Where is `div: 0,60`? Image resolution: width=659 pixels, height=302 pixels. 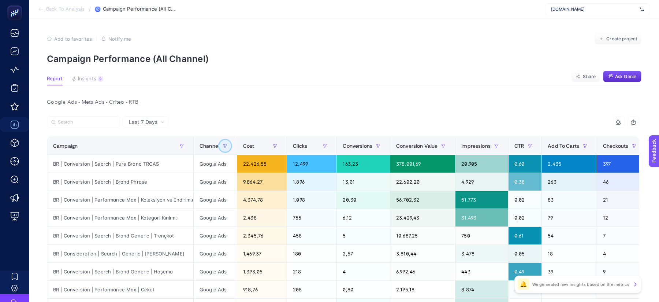
div: 0,60 is located at coordinates (525, 164).